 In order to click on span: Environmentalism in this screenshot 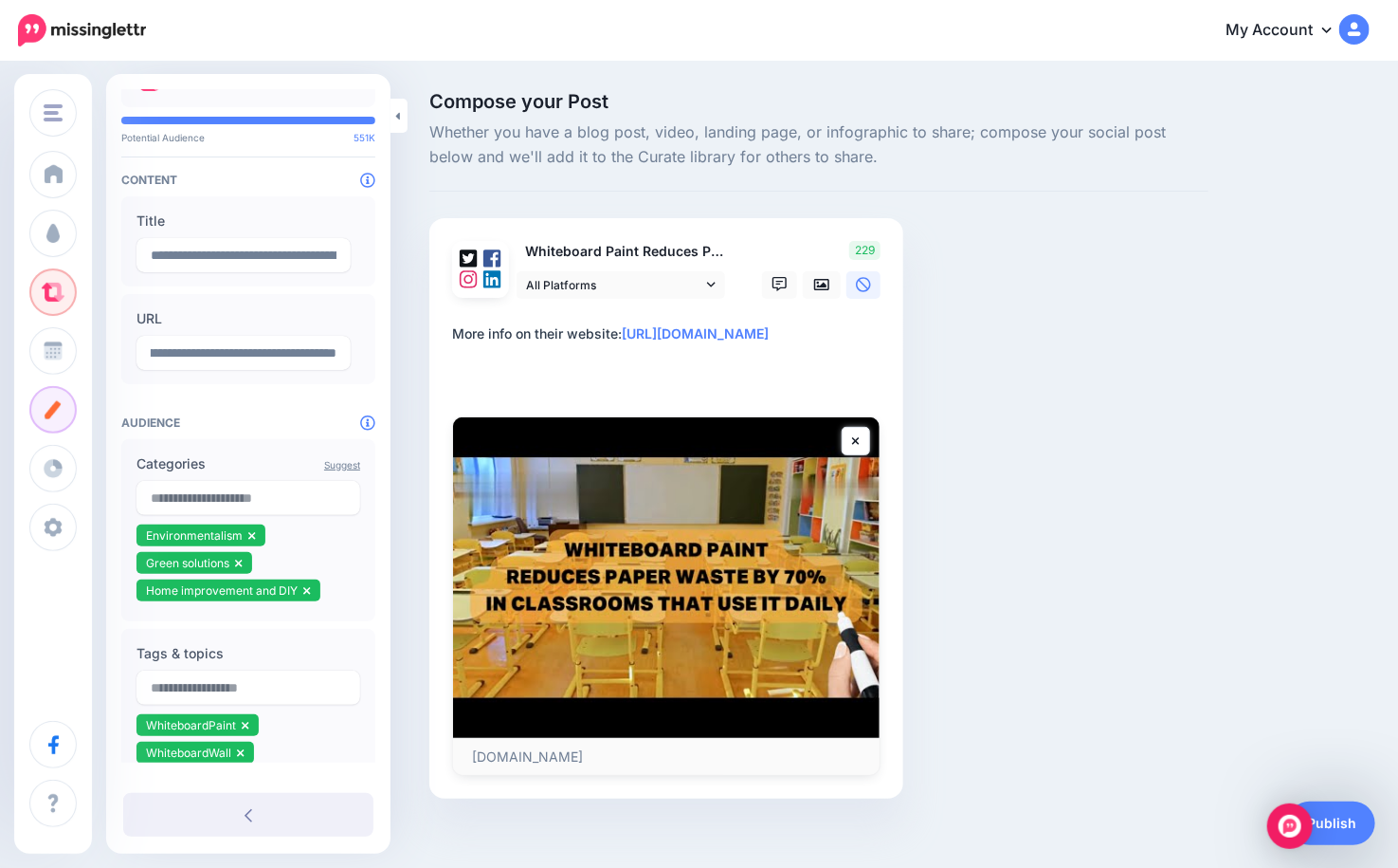, I will do `click(194, 535)`.